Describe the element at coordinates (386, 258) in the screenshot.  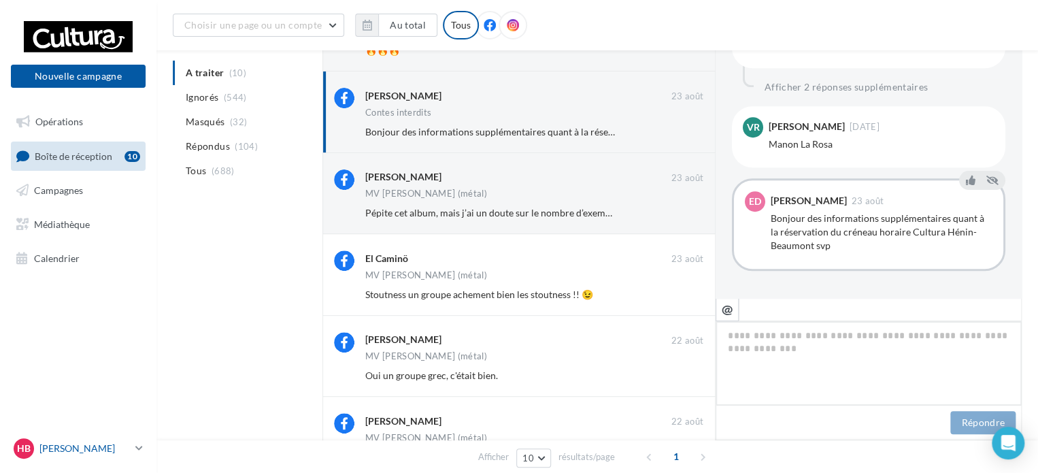
I see `div: El Caminö` at that location.